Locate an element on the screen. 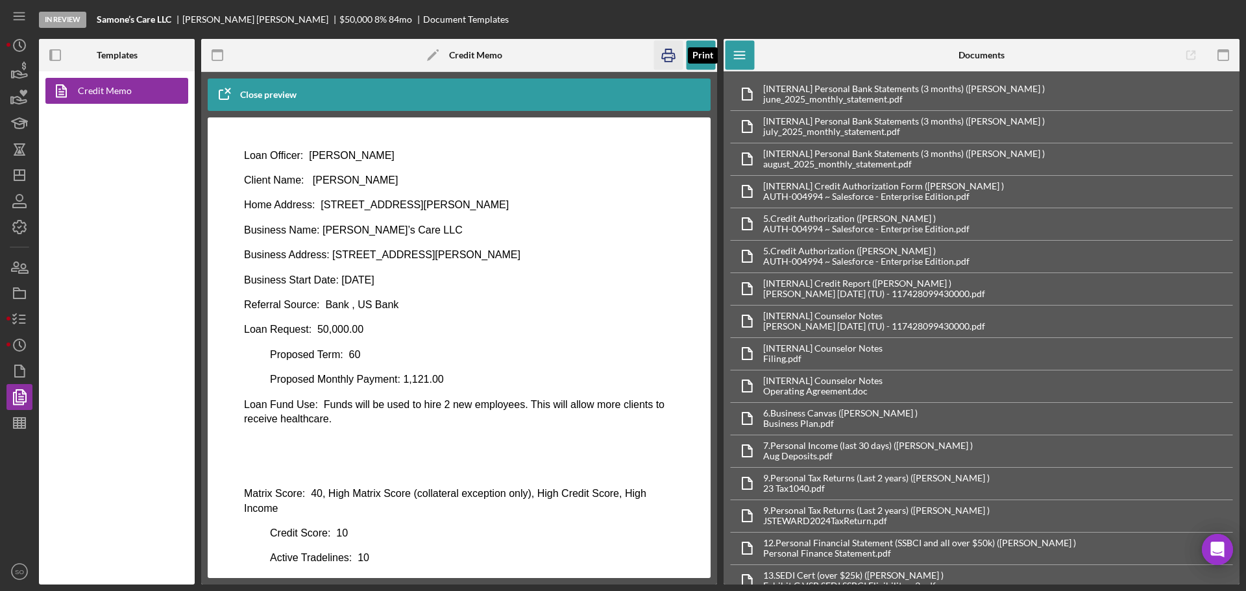 The width and height of the screenshot is (1246, 591). b: Documents is located at coordinates (981, 55).